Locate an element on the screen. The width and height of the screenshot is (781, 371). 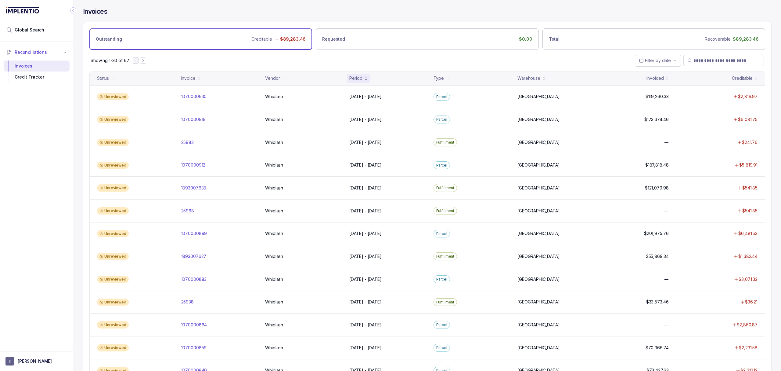
p: $2,819.97 is located at coordinates (748, 96).